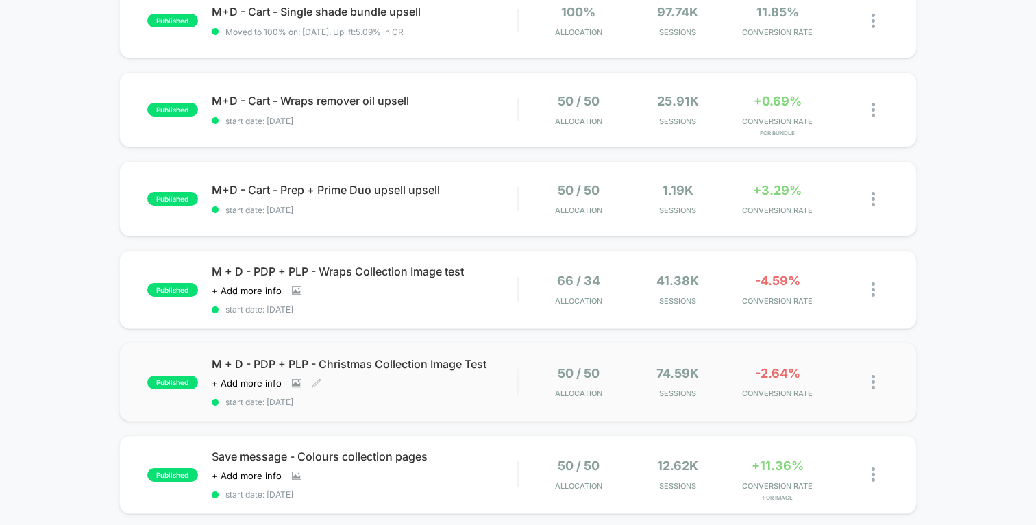 The height and width of the screenshot is (525, 1036). I want to click on span: +11.36%, so click(778, 465).